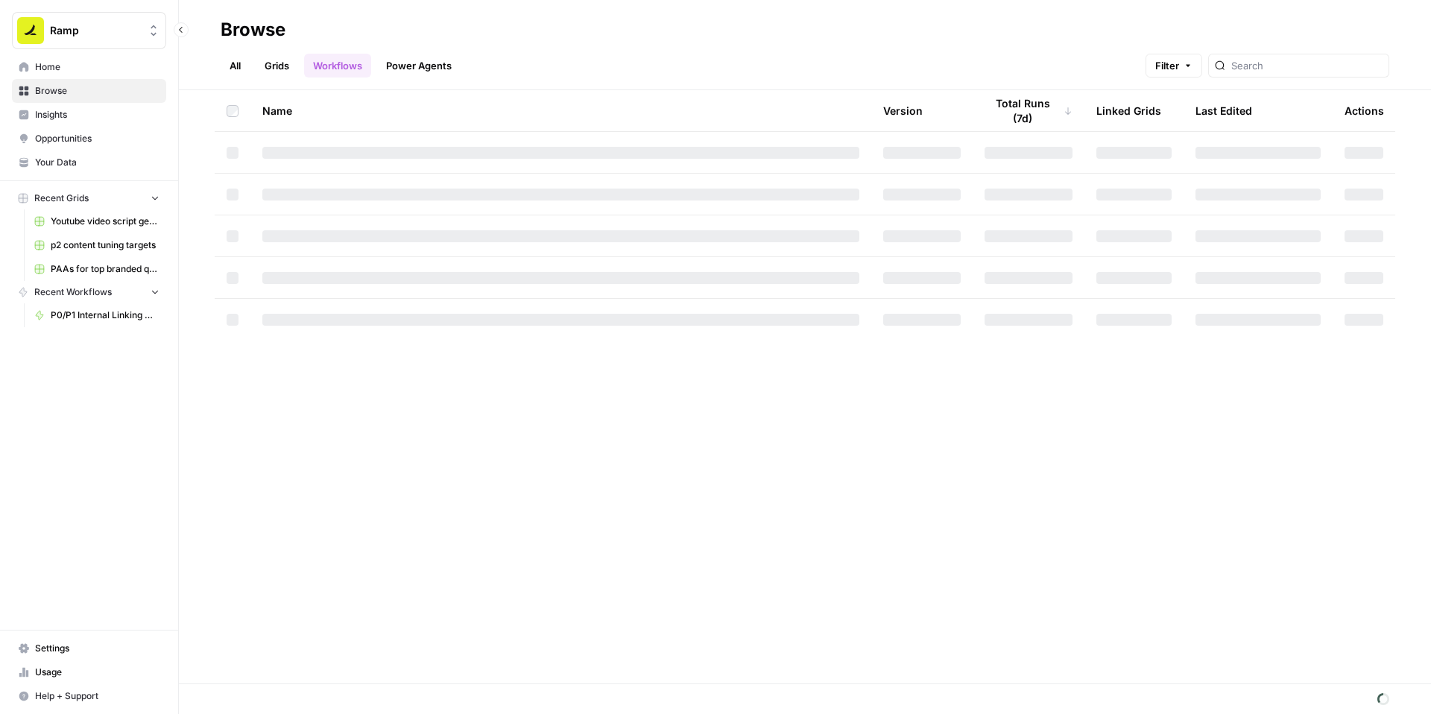  What do you see at coordinates (253, 30) in the screenshot?
I see `div: Browse` at bounding box center [253, 30].